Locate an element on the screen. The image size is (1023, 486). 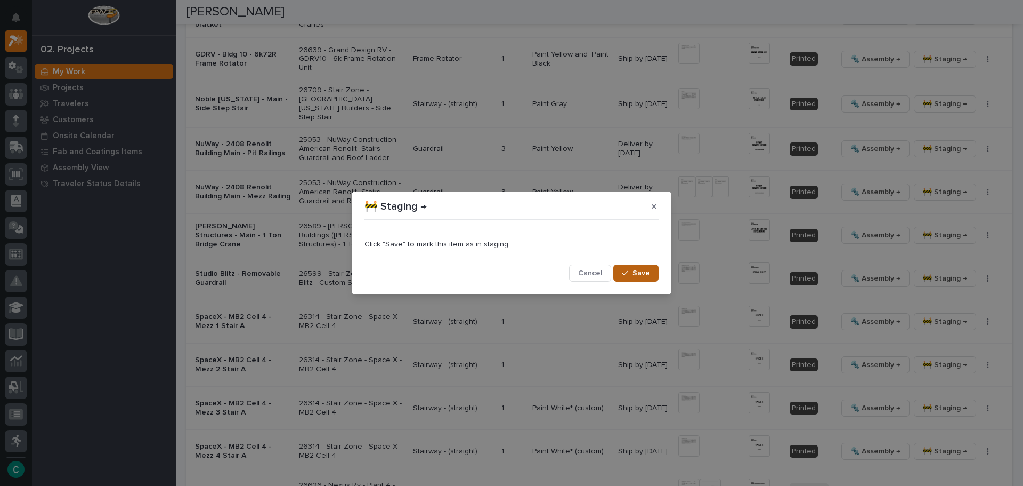
button: Cancel is located at coordinates (590, 273).